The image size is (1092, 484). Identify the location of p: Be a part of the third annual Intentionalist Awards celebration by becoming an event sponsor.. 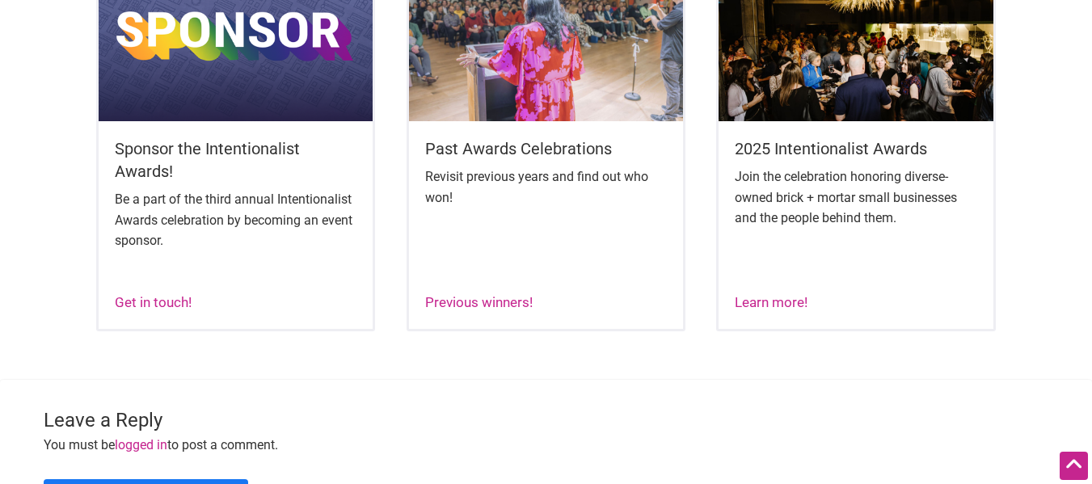
(235, 220).